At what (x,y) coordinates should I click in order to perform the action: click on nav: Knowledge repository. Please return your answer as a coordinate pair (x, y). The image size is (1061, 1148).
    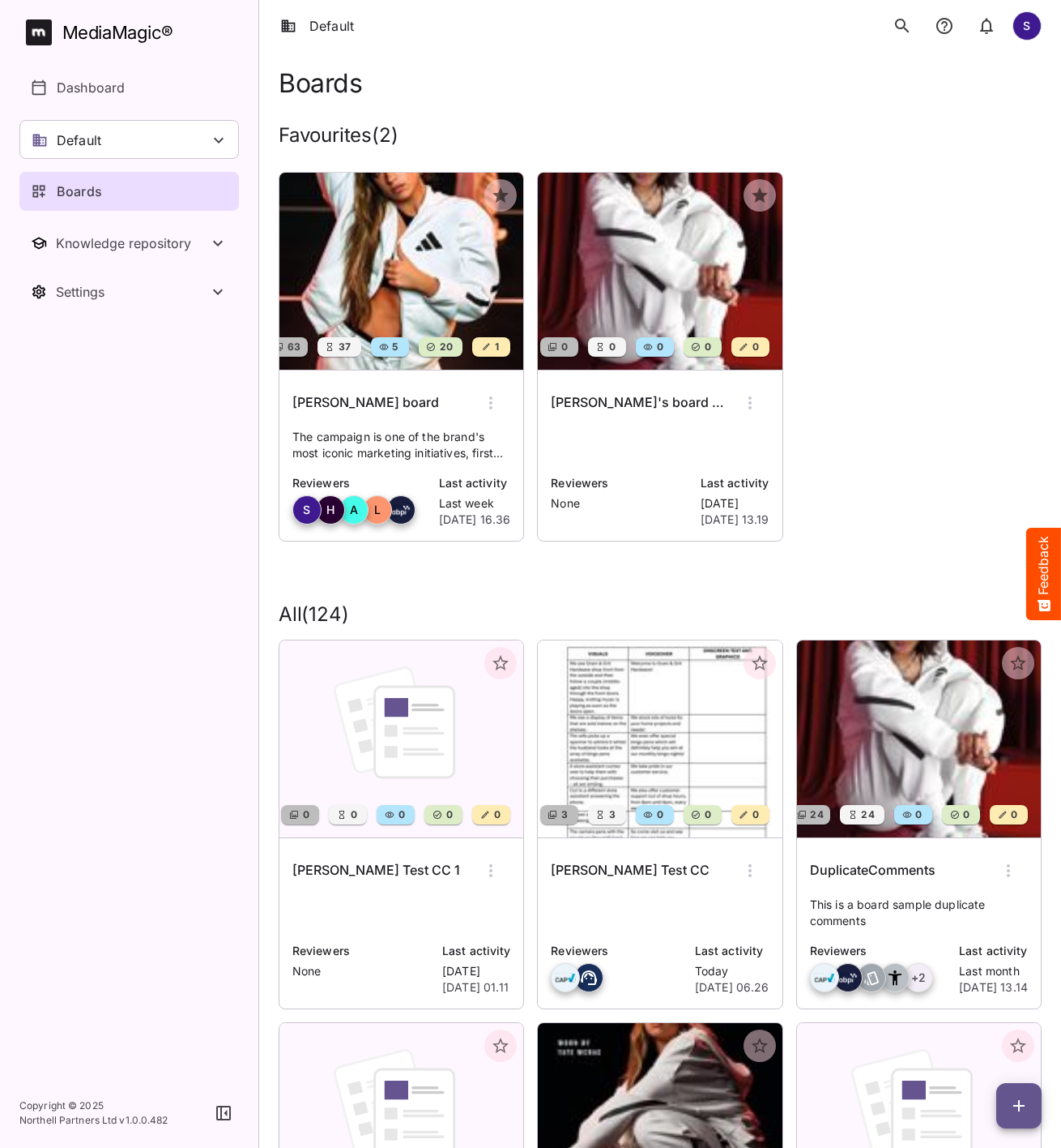
    Looking at the image, I should click on (129, 243).